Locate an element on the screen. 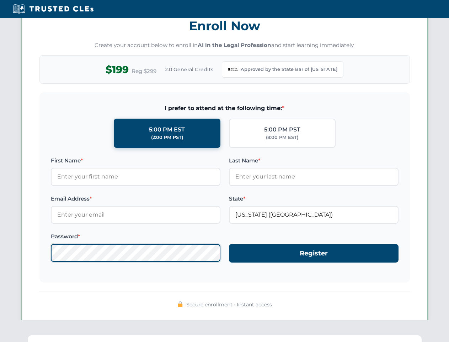  label: Password is located at coordinates (136, 236).